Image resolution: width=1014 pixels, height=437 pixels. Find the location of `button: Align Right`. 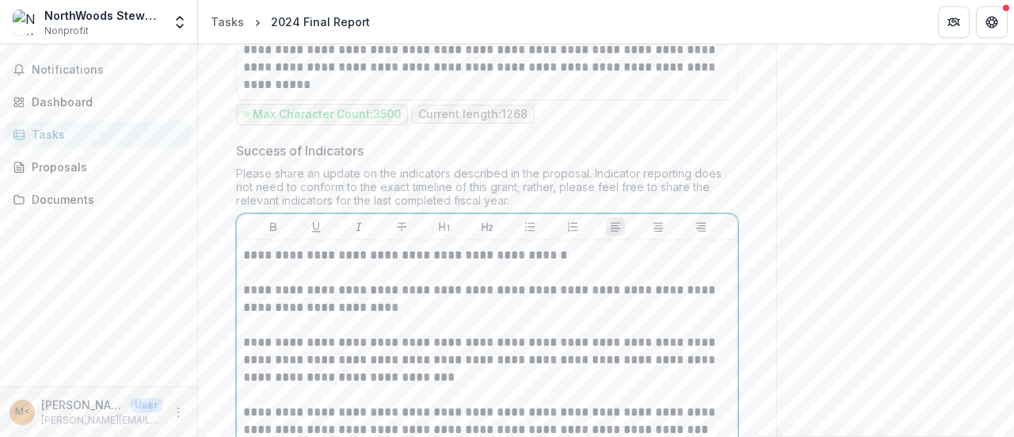

button: Align Right is located at coordinates (701, 227).